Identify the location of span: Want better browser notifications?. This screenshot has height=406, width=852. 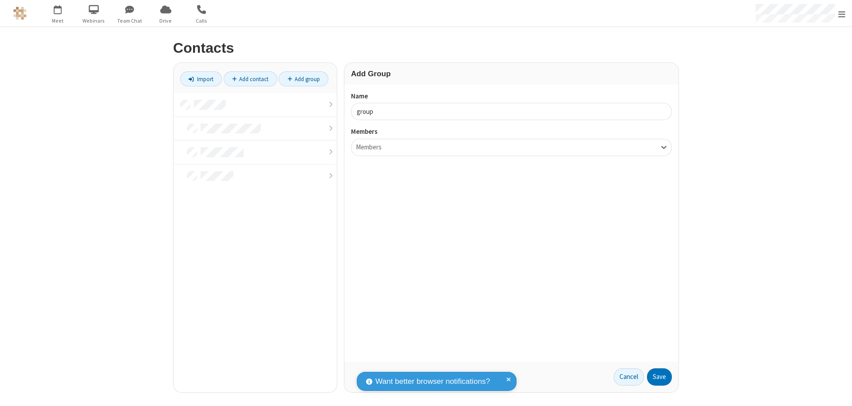
(433, 382).